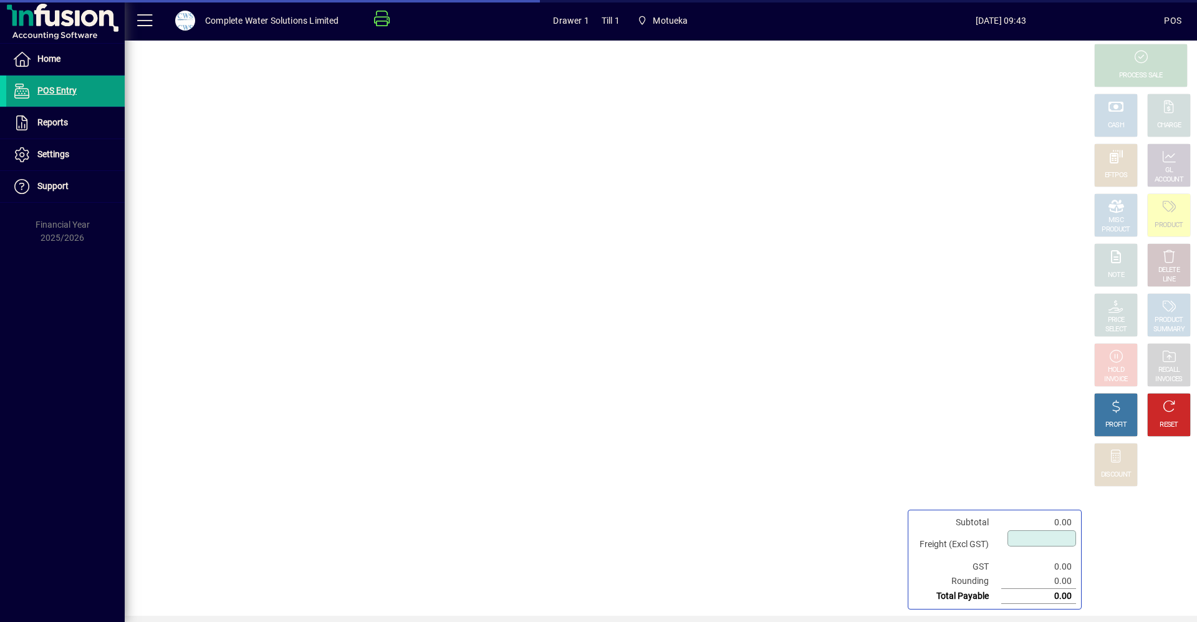  What do you see at coordinates (610, 21) in the screenshot?
I see `span: Till 1` at bounding box center [610, 21].